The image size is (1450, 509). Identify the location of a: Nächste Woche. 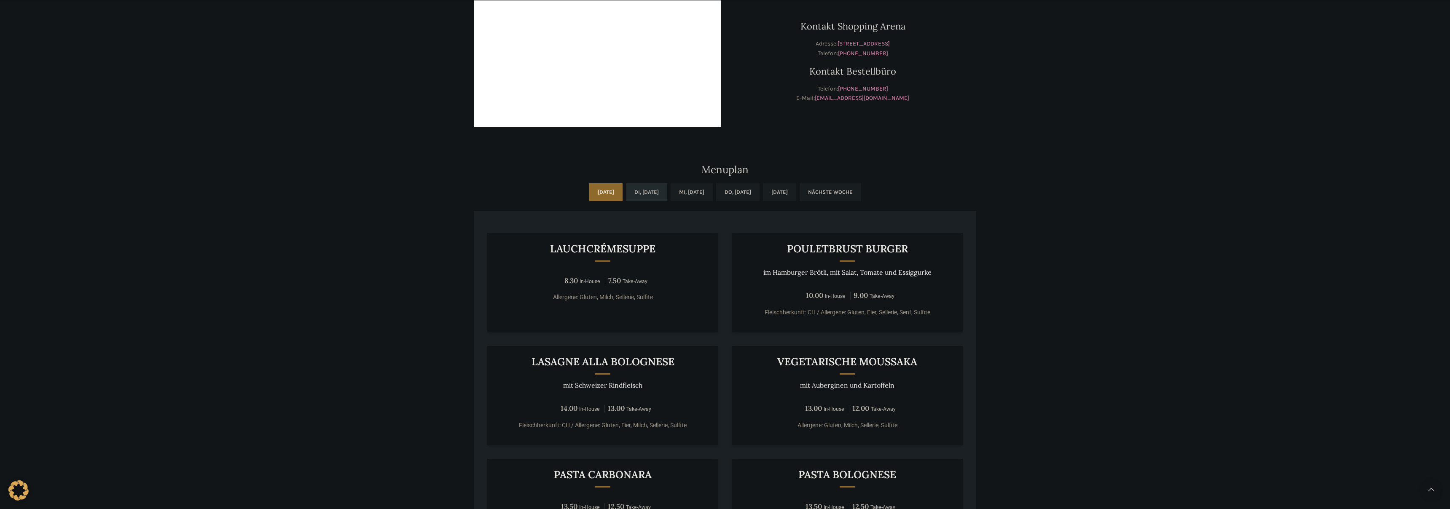
(830, 192).